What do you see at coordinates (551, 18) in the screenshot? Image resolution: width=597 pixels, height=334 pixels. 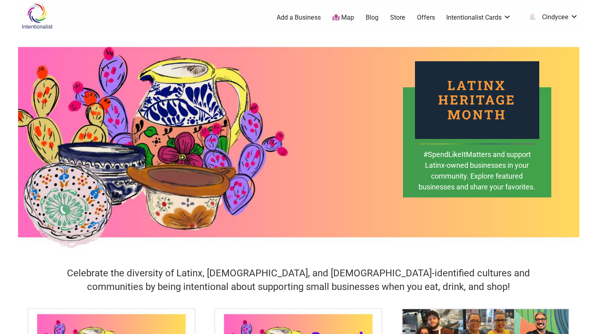 I see `a: Cindycee` at bounding box center [551, 18].